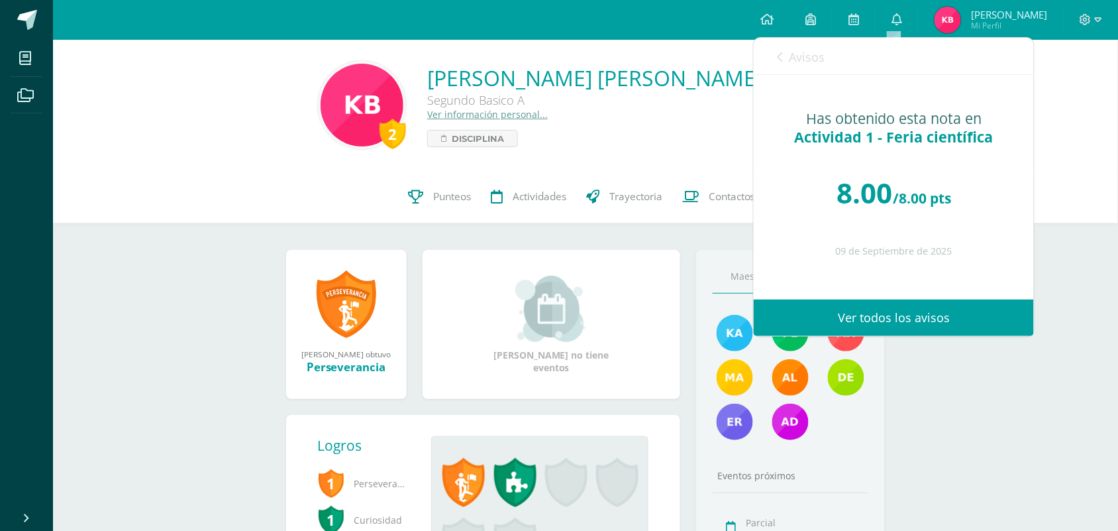 The height and width of the screenshot is (531, 1118). Describe the element at coordinates (806, 522) in the screenshot. I see `div: Parcial` at that location.